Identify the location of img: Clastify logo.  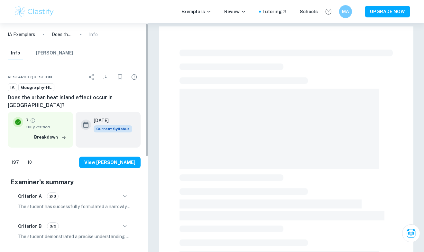
(34, 12).